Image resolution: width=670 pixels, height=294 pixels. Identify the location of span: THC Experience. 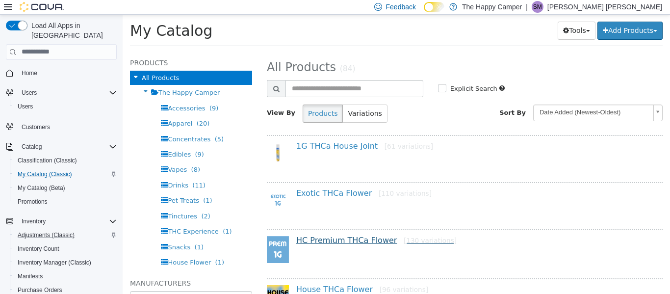
(70, 216).